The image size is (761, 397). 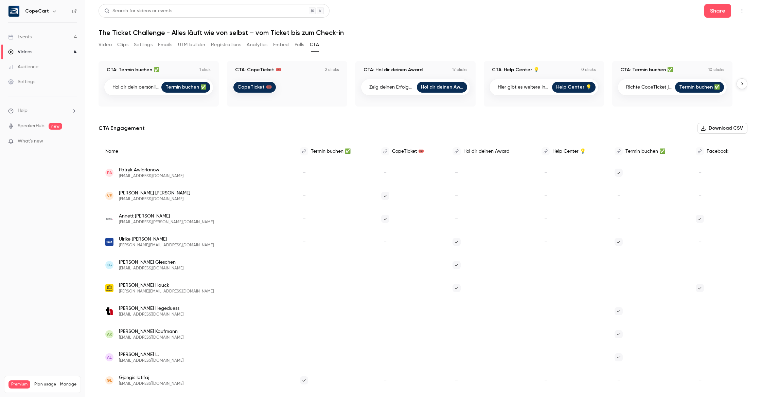 I want to click on a: SpeakerHub, so click(x=31, y=126).